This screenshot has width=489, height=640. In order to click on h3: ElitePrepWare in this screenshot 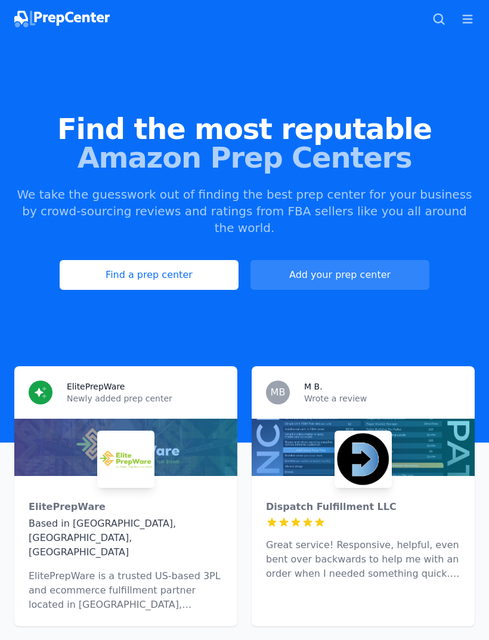, I will do `click(95, 386)`.